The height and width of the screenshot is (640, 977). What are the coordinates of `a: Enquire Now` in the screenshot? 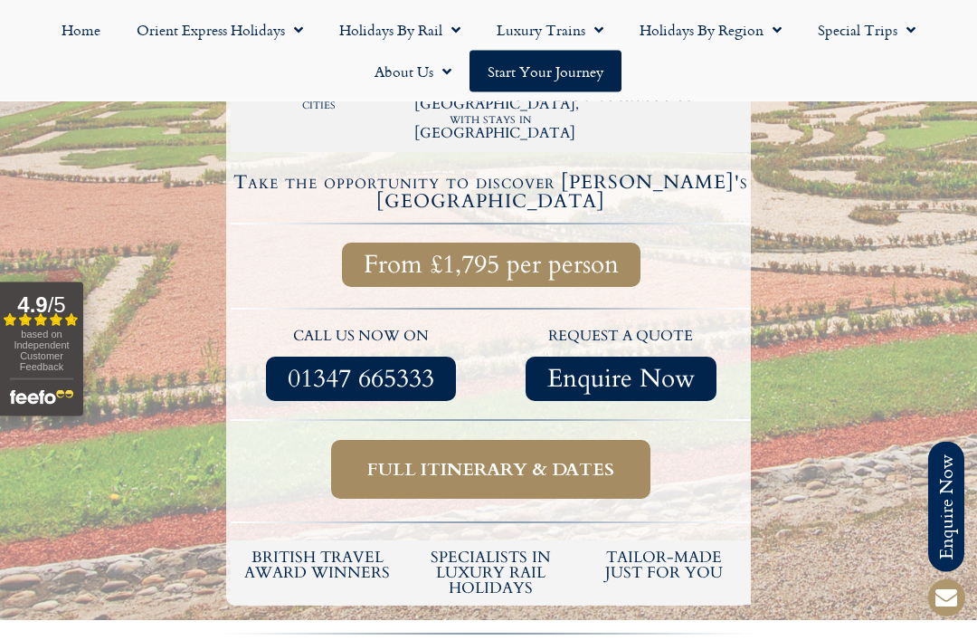 It's located at (621, 379).